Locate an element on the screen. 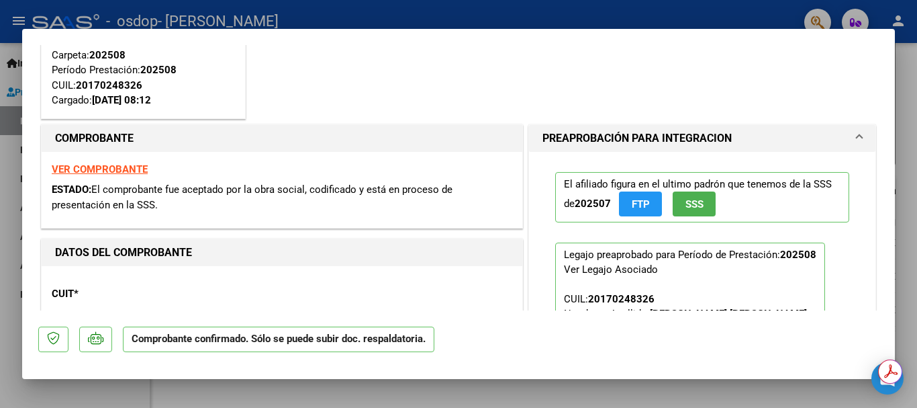 The height and width of the screenshot is (408, 917). div: Ver Legajo Asociado is located at coordinates (611, 269).